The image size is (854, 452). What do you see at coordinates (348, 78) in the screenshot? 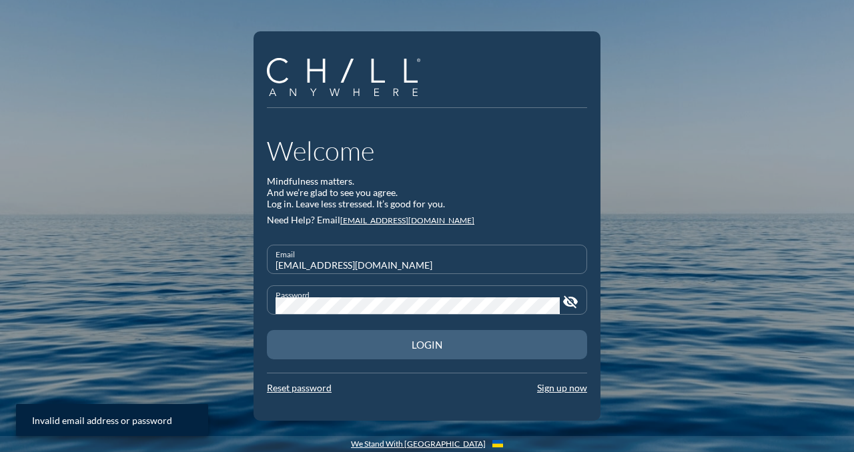
I see `a: Company Logo` at bounding box center [348, 78].